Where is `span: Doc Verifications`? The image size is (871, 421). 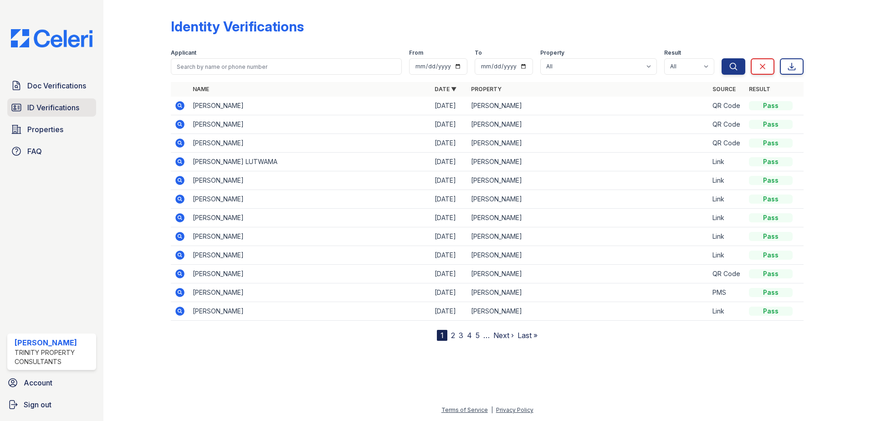
span: Doc Verifications is located at coordinates (57, 86).